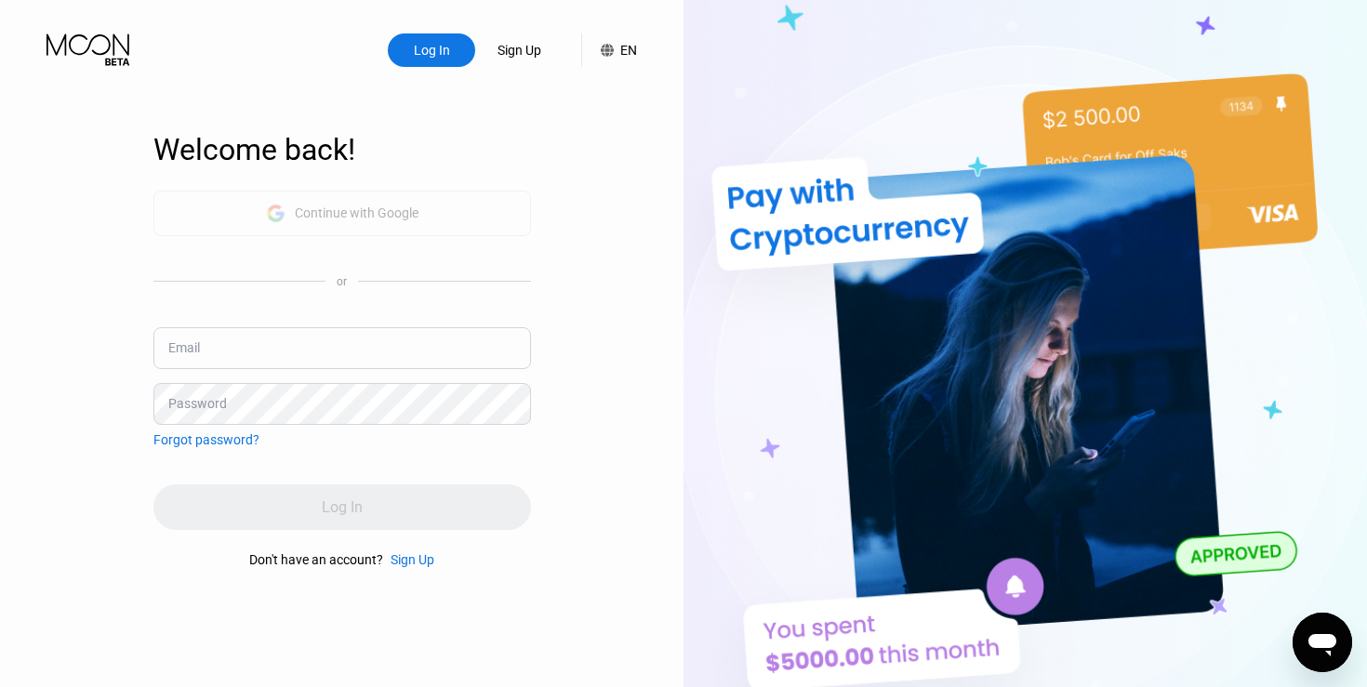 Image resolution: width=1367 pixels, height=687 pixels. I want to click on div: Forgot password?, so click(206, 440).